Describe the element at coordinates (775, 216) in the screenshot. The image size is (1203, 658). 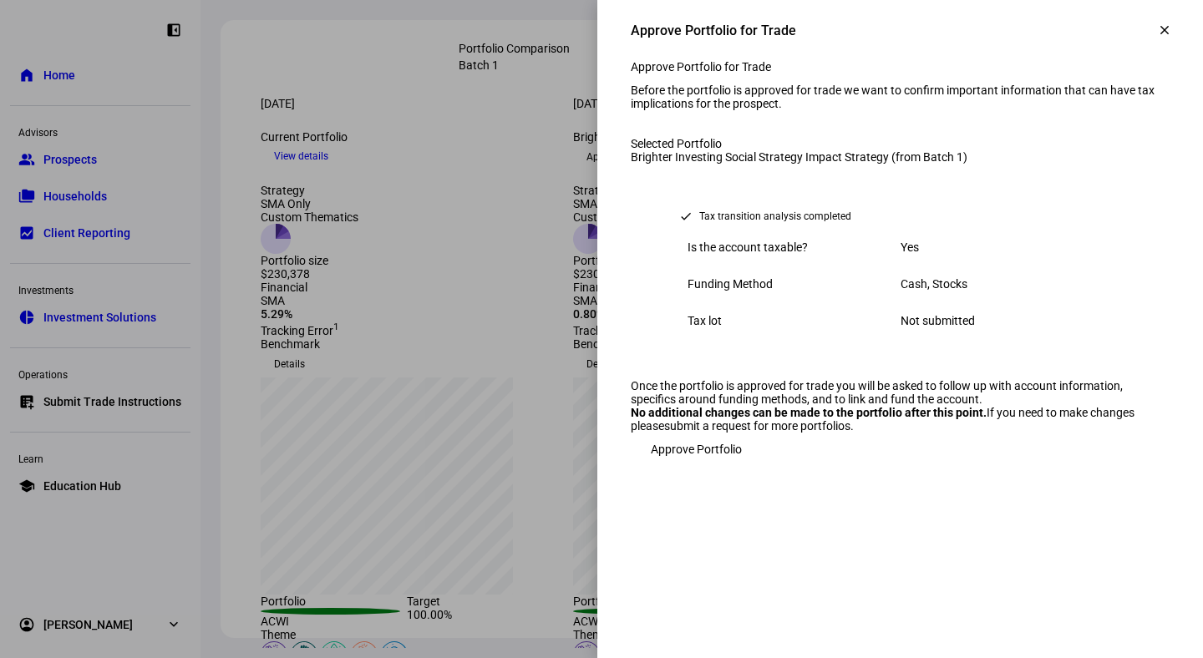
I see `div: Tax transition analysis completed` at that location.